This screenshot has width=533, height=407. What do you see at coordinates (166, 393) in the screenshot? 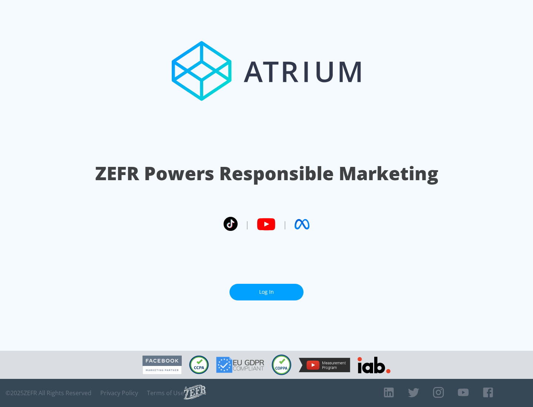
I see `a: Terms of Use` at bounding box center [166, 393].